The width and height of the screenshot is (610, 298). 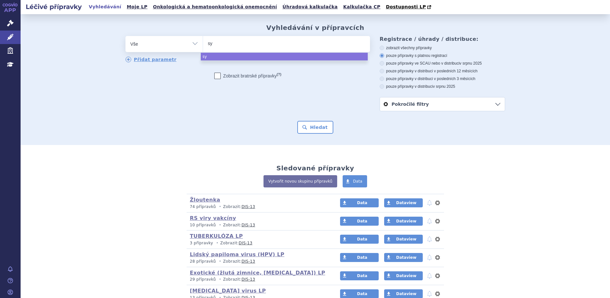 I want to click on a: Přidat parametr, so click(x=151, y=60).